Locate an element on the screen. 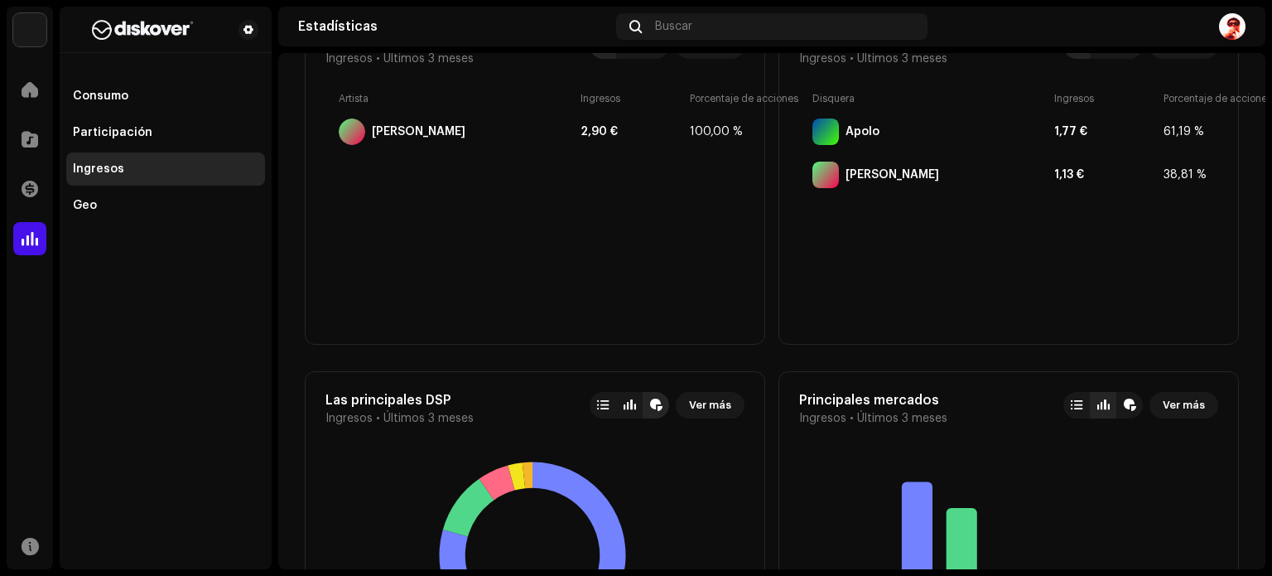  div: Disquera is located at coordinates (930, 99).